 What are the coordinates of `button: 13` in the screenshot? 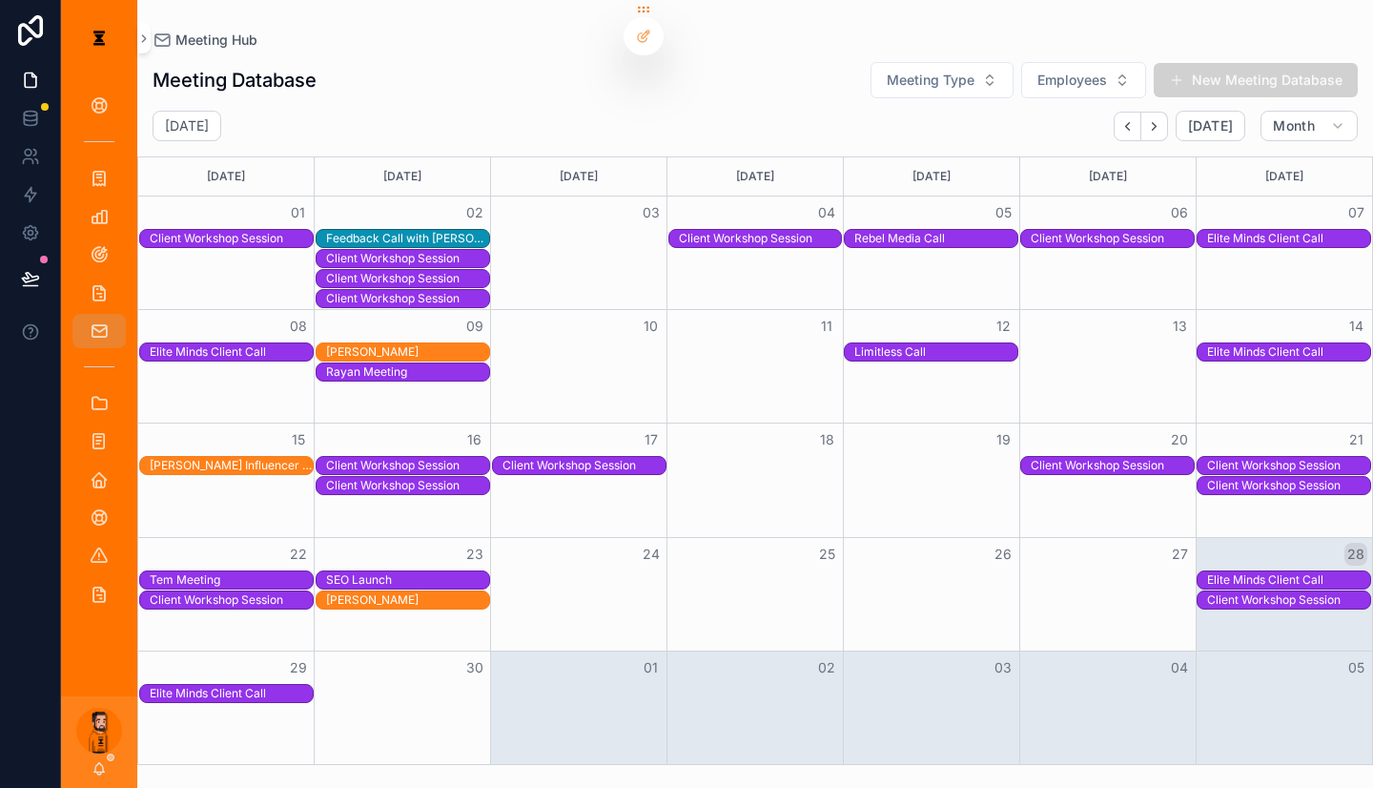 It's located at (1179, 326).